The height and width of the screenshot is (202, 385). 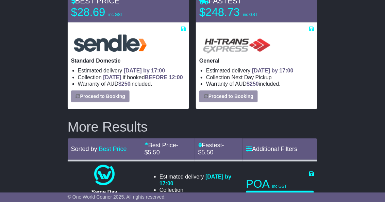 I want to click on span: if booked, so click(x=143, y=77).